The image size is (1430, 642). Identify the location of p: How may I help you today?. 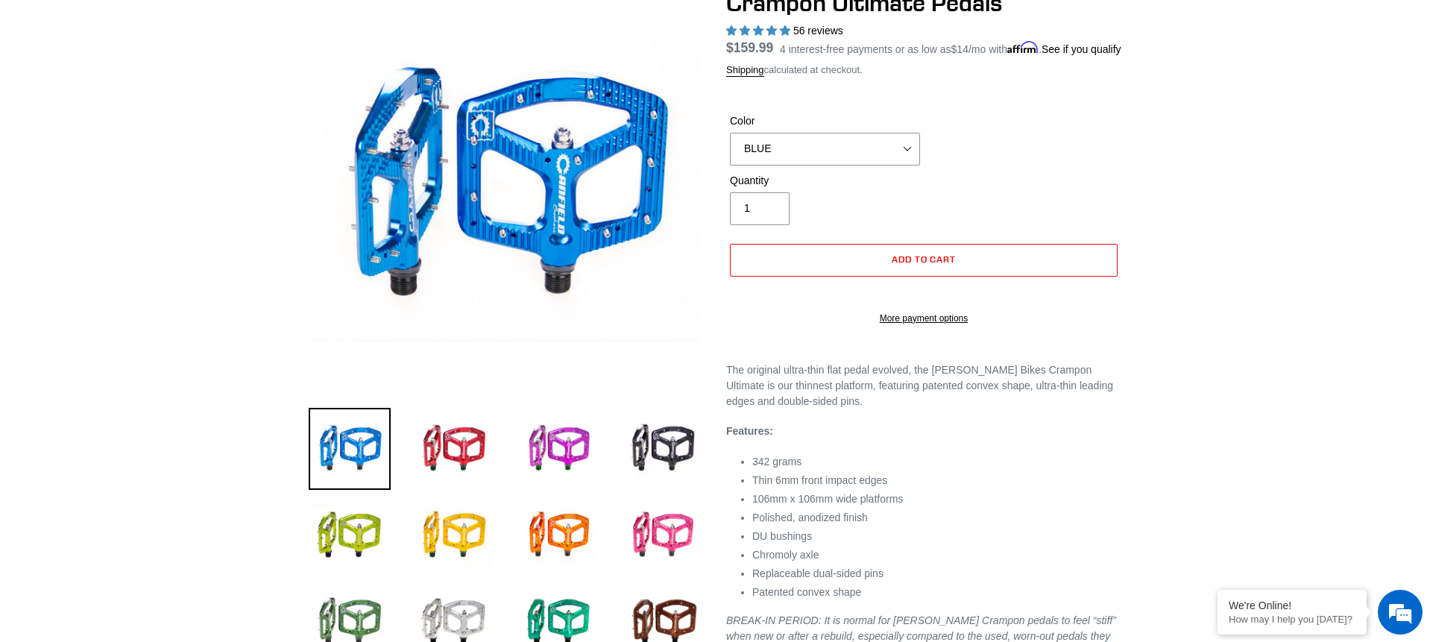
(1292, 619).